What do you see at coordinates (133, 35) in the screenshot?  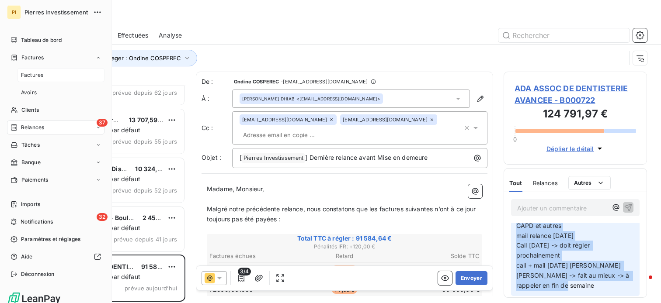 I see `span: Effectuées` at bounding box center [133, 35].